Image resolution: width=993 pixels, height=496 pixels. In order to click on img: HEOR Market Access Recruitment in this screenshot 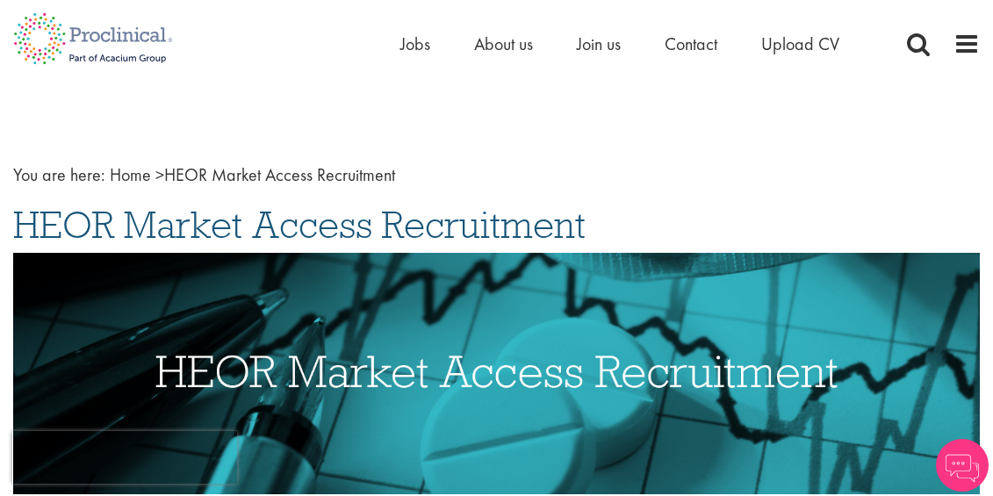, I will do `click(496, 373)`.